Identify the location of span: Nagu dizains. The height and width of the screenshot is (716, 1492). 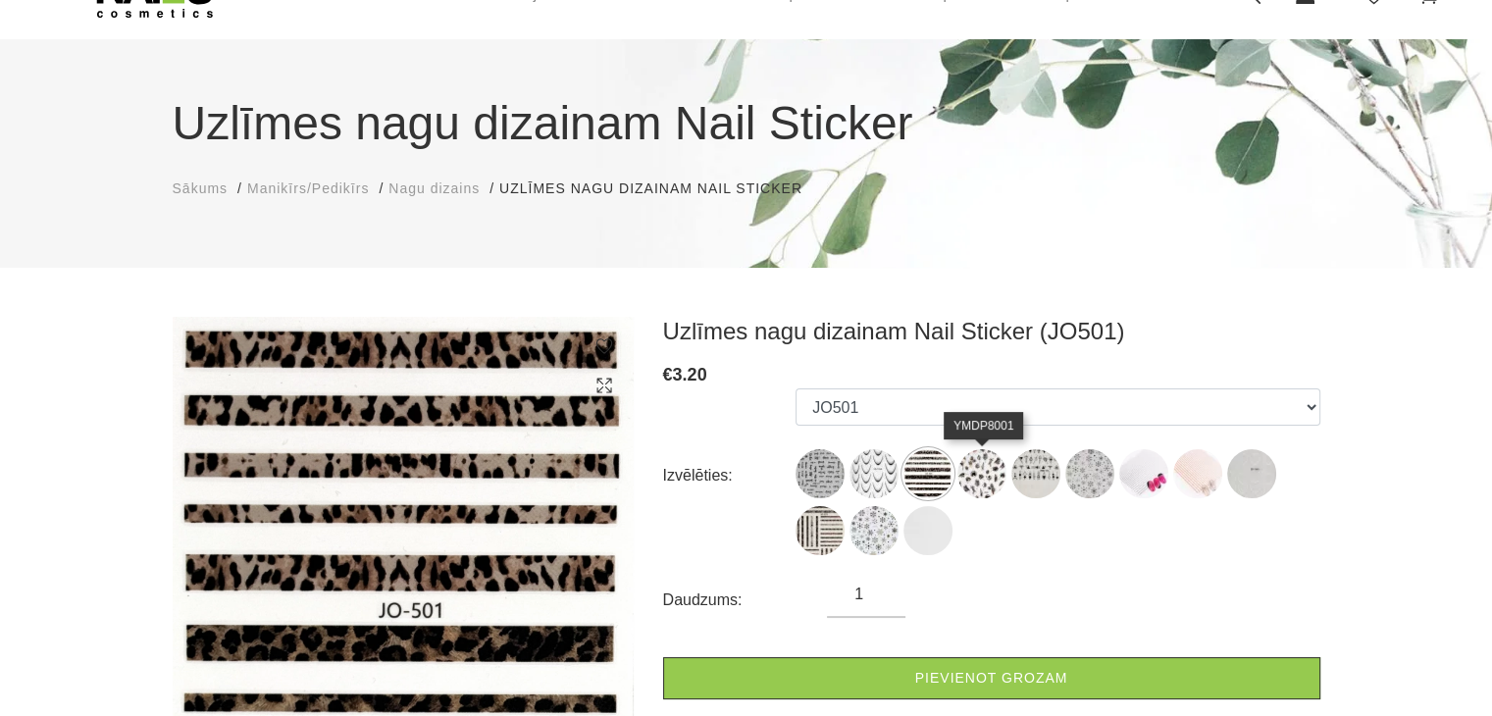
(433, 188).